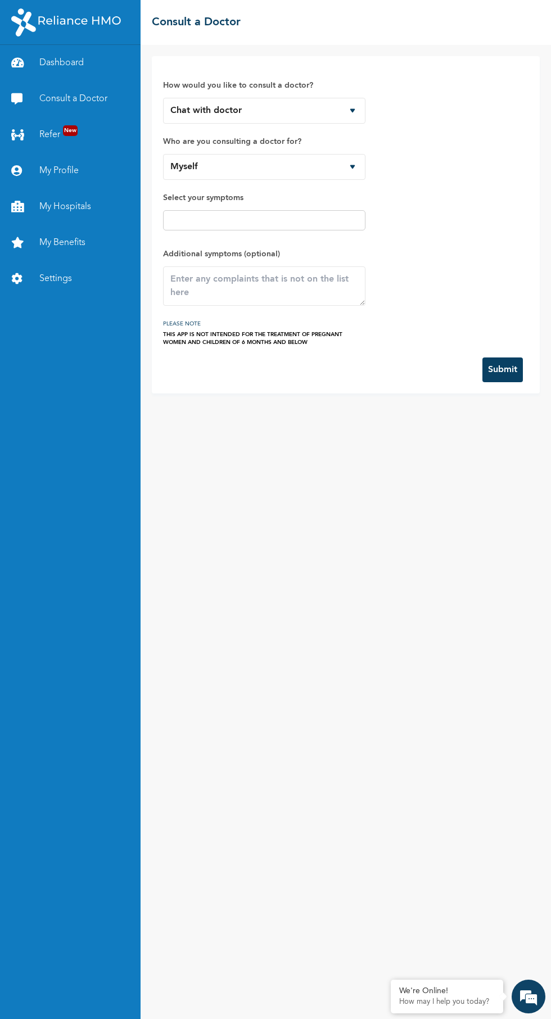  I want to click on label: Additional symptoms (optional), so click(264, 254).